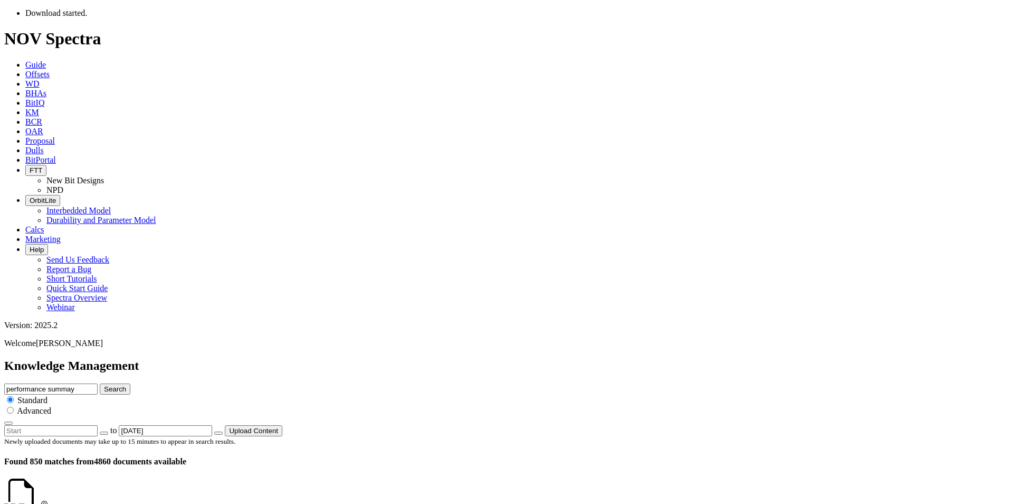 The width and height of the screenshot is (1009, 504). I want to click on span: FTT, so click(36, 170).